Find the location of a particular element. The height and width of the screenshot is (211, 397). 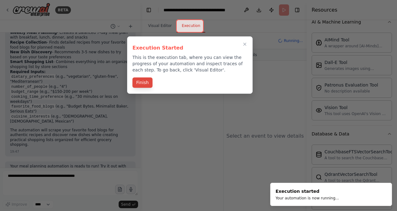

div: Your automation is now running... is located at coordinates (307, 198).